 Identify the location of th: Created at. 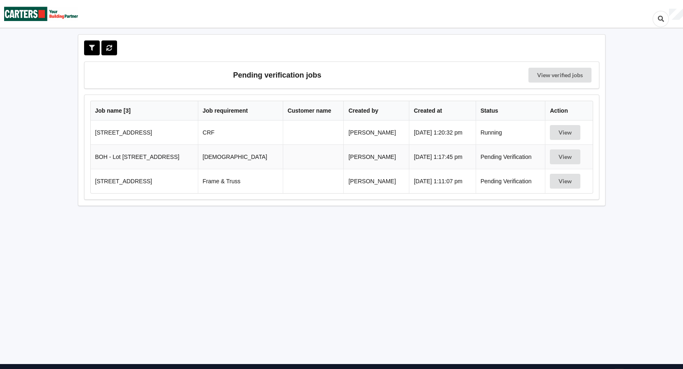
(442, 110).